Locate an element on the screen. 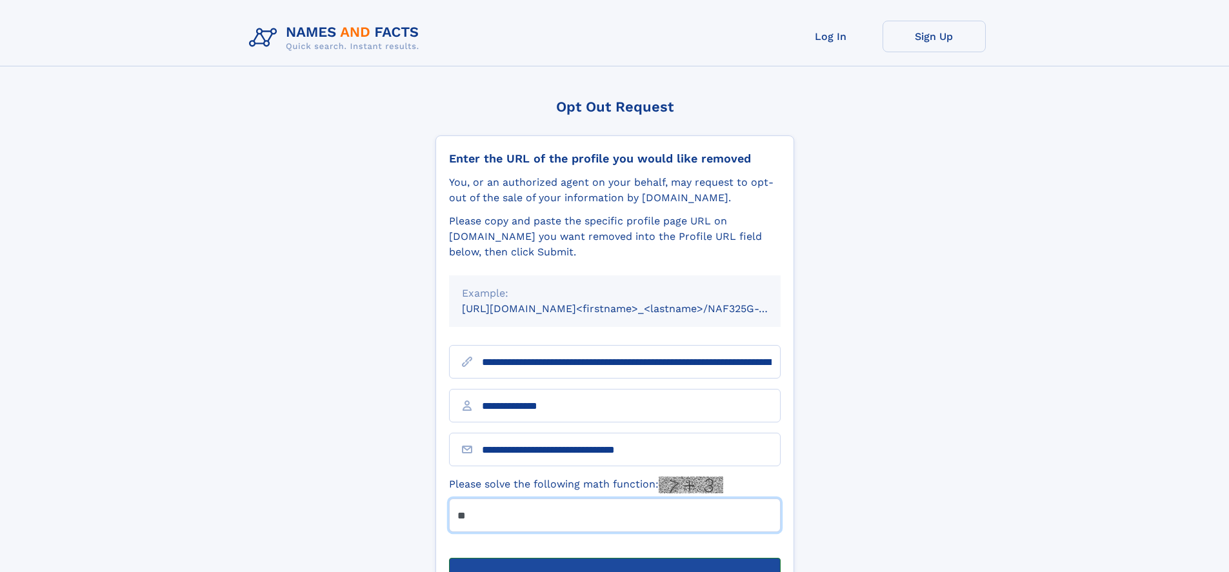  div: Example: is located at coordinates (615, 293).